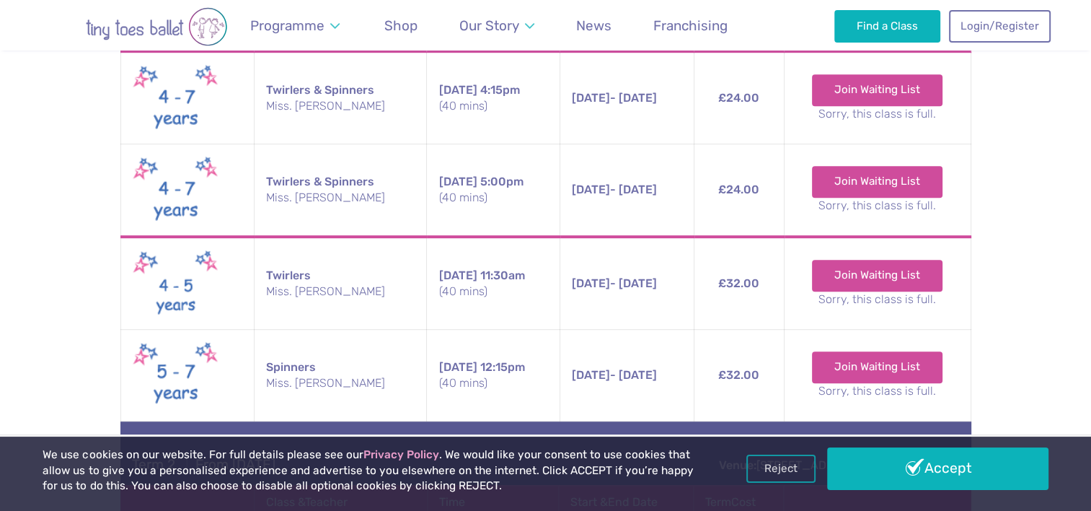 The width and height of the screenshot is (1091, 511). I want to click on td: 5:00pm, so click(493, 190).